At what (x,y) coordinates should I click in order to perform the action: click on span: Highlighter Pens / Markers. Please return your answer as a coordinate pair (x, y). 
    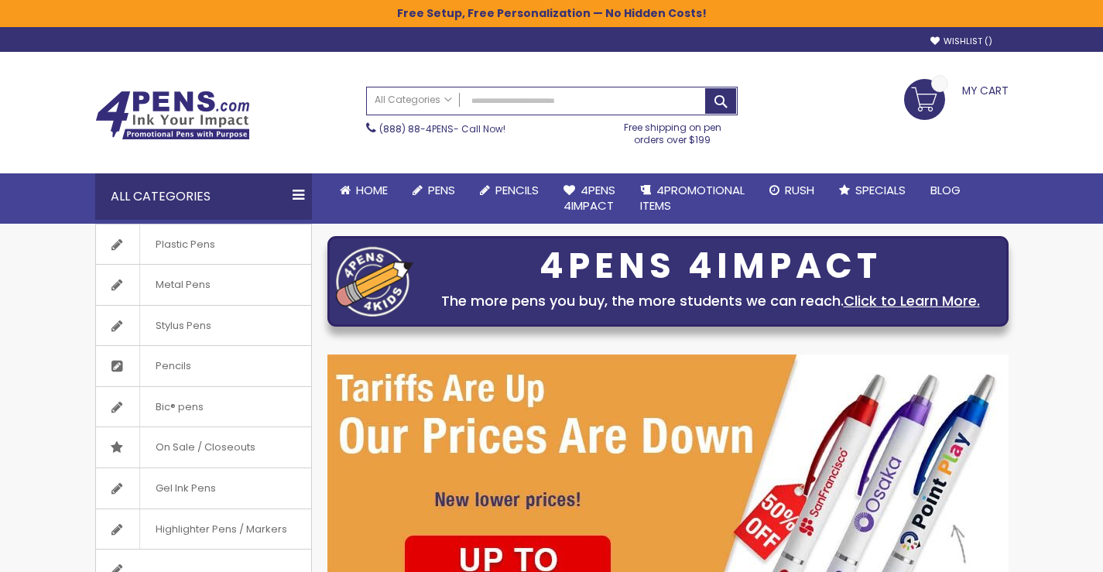
    Looking at the image, I should click on (221, 530).